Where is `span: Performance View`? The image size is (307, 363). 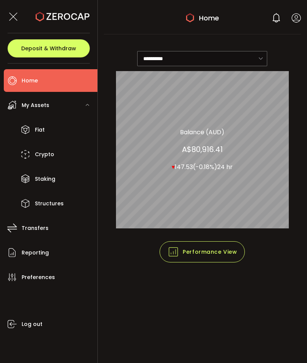
span: Performance View is located at coordinates (202, 252).